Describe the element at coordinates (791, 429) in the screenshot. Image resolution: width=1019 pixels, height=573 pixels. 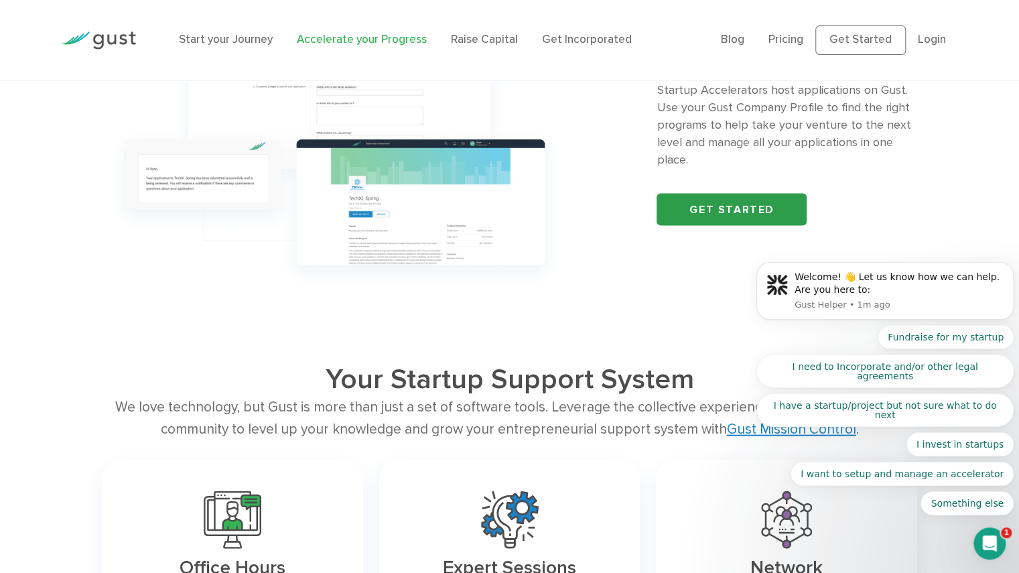
I see `a: Gust Mission Control` at that location.